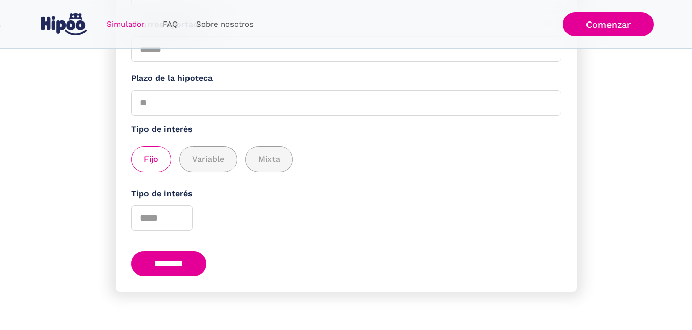  Describe the element at coordinates (64, 24) in the screenshot. I see `a: home` at that location.